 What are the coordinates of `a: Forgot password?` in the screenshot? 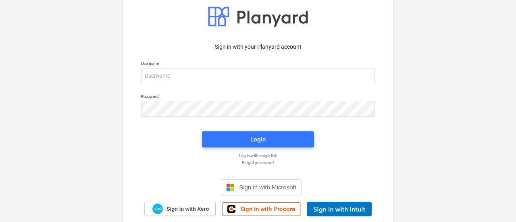 It's located at (258, 163).